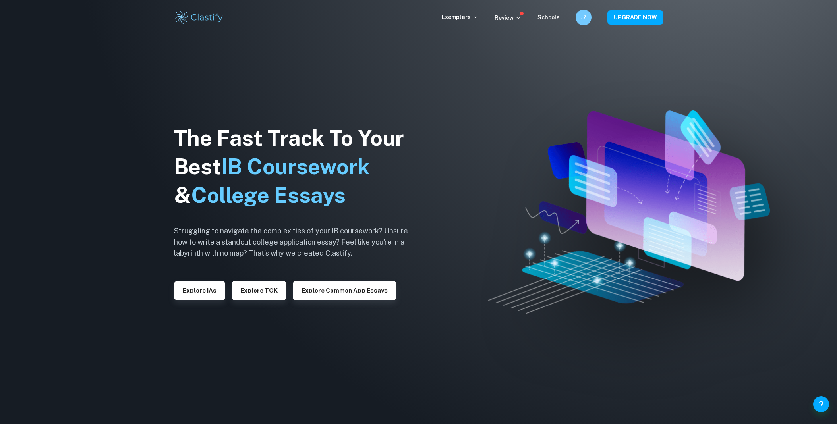 The width and height of the screenshot is (837, 424). What do you see at coordinates (199, 17) in the screenshot?
I see `img: Clastify logo` at bounding box center [199, 17].